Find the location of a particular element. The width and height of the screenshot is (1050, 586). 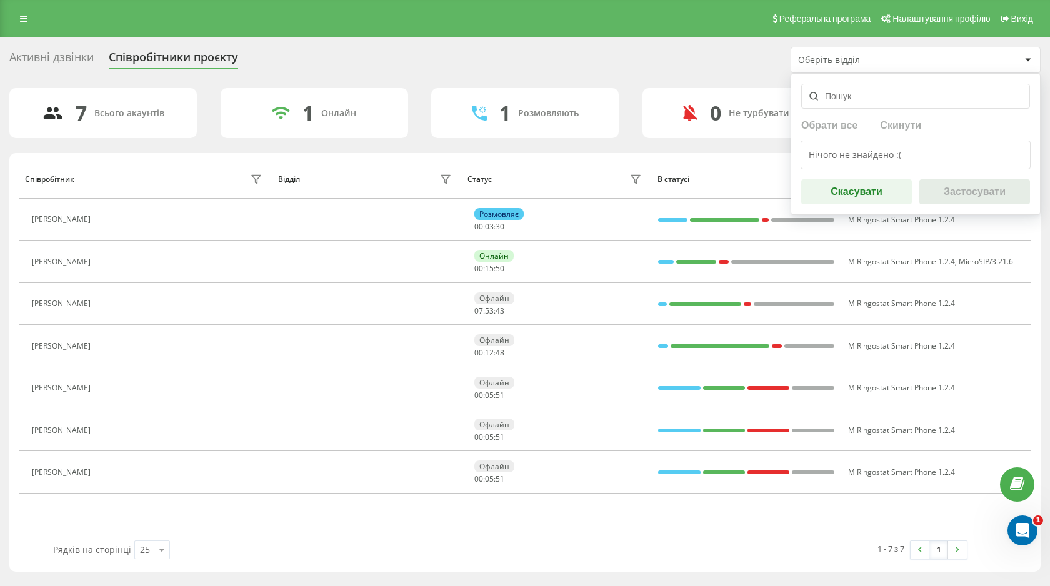

div: Активні дзвінки is located at coordinates (51, 60).